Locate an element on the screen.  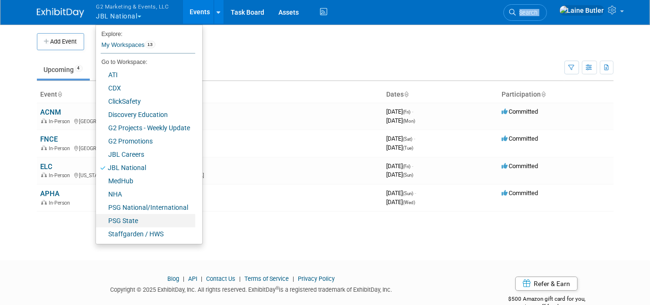
a: PSG National/International is located at coordinates (146, 207).